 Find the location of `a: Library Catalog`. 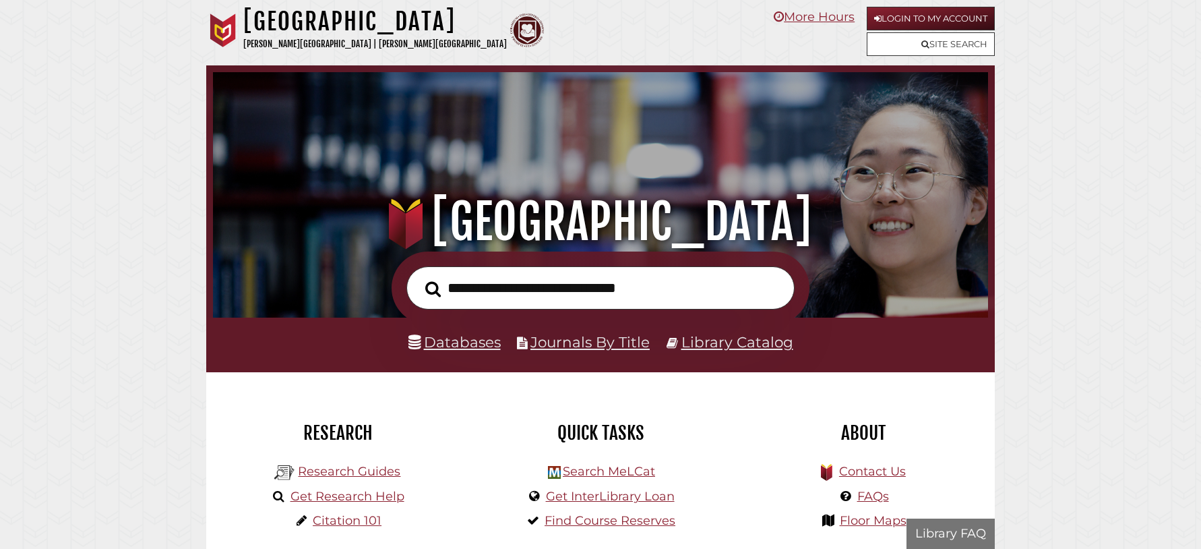

a: Library Catalog is located at coordinates (738, 342).